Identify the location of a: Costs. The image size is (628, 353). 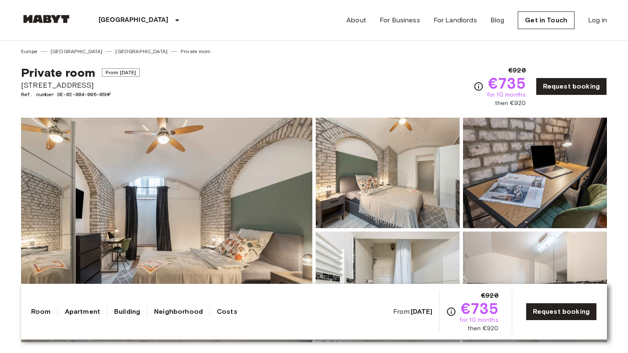
(227, 311).